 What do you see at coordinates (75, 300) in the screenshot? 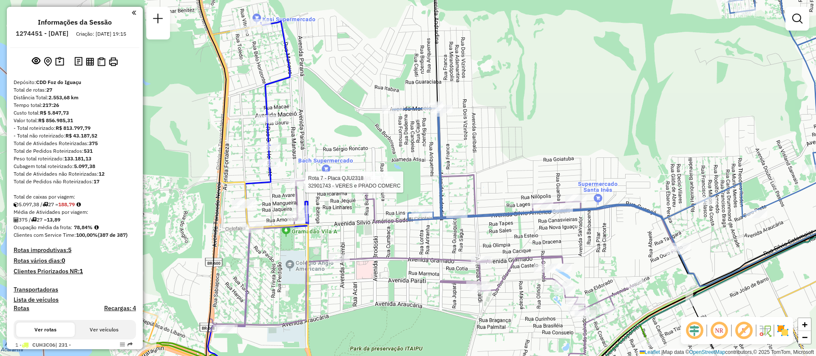
I see `h4: Lista de veículos` at bounding box center [75, 300].